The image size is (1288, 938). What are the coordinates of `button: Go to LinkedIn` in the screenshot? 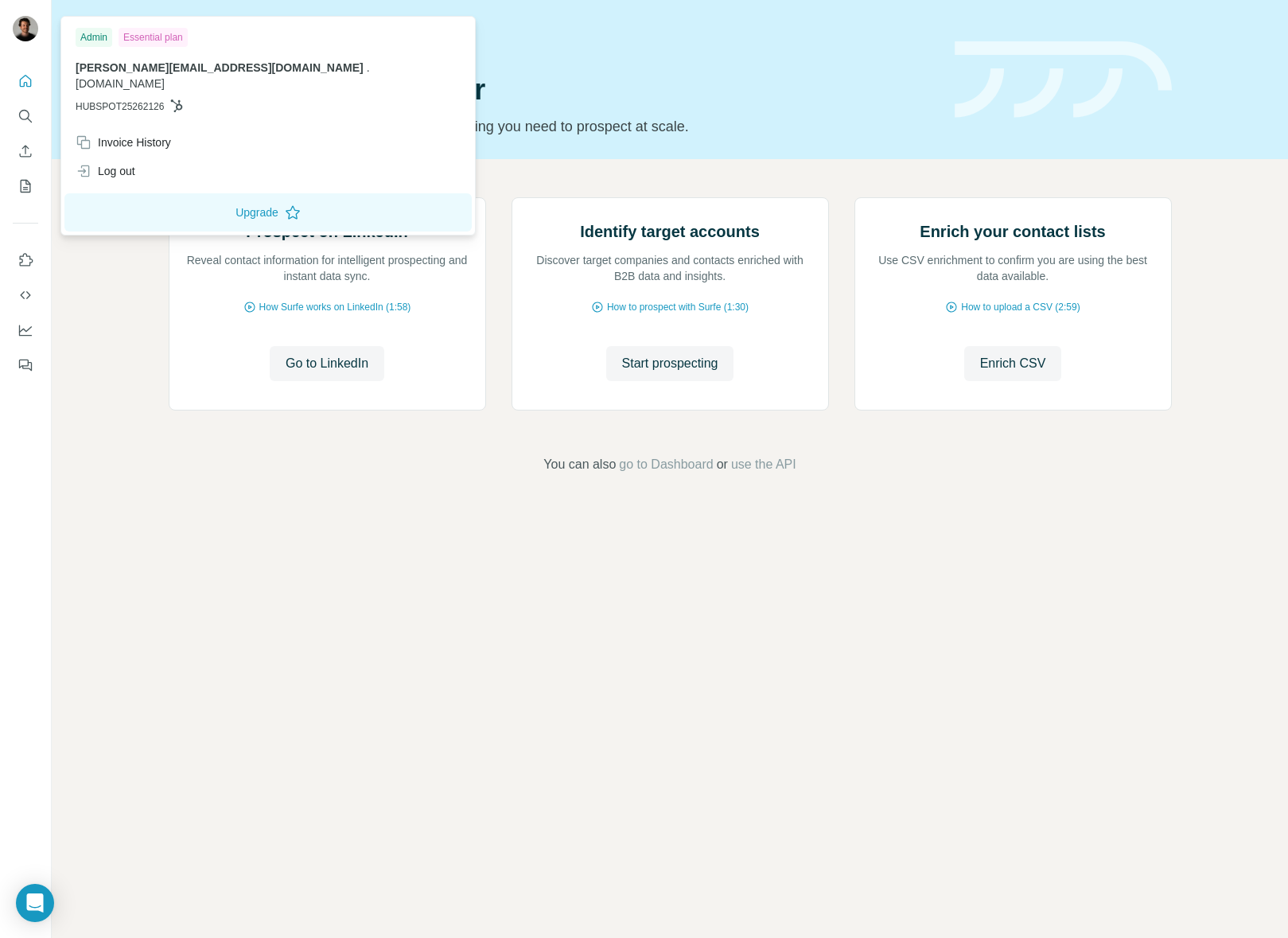 It's located at (327, 363).